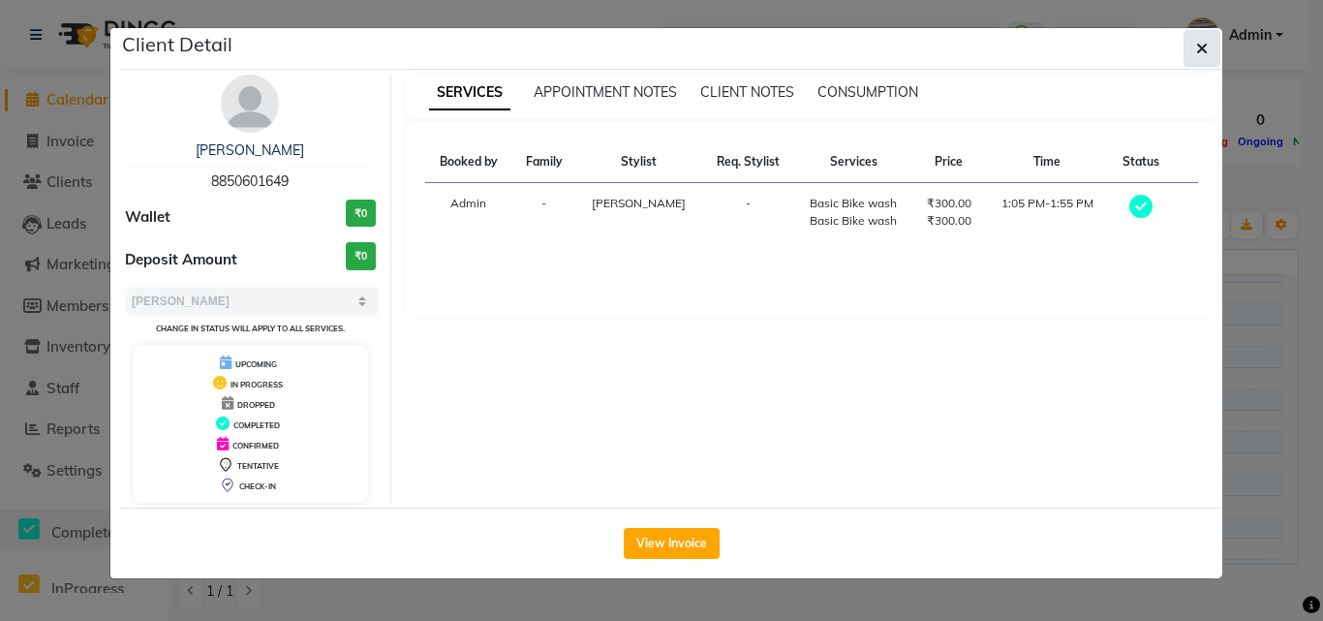 The height and width of the screenshot is (621, 1323). I want to click on th: Req. Stylist, so click(748, 162).